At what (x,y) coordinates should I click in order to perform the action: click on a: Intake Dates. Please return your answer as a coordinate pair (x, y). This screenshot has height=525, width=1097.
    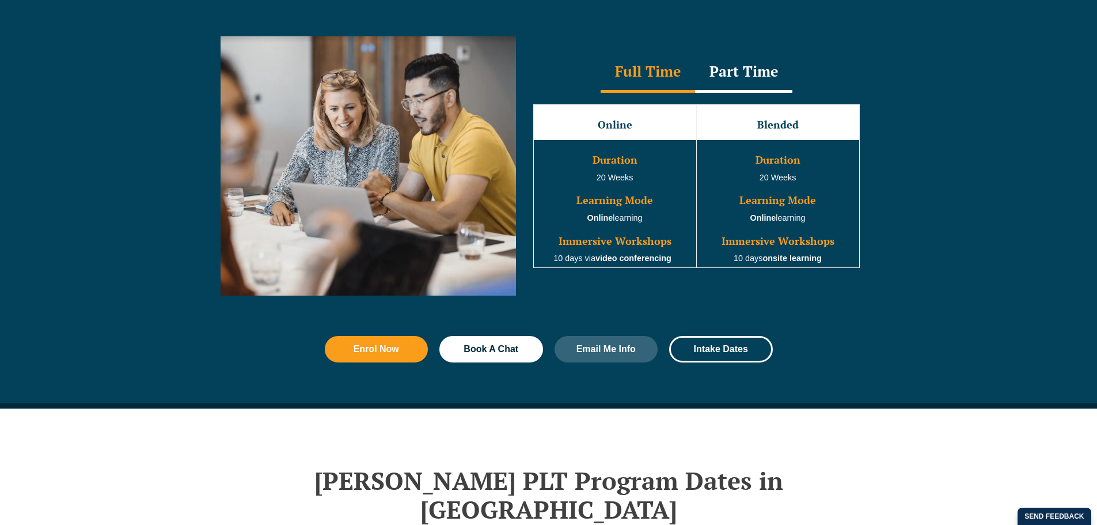
    Looking at the image, I should click on (721, 349).